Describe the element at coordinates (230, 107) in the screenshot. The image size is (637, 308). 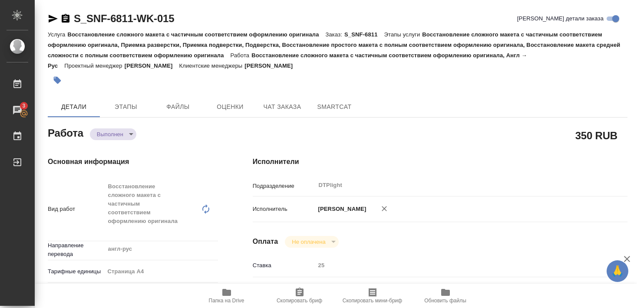
I see `span: Оценки` at that location.